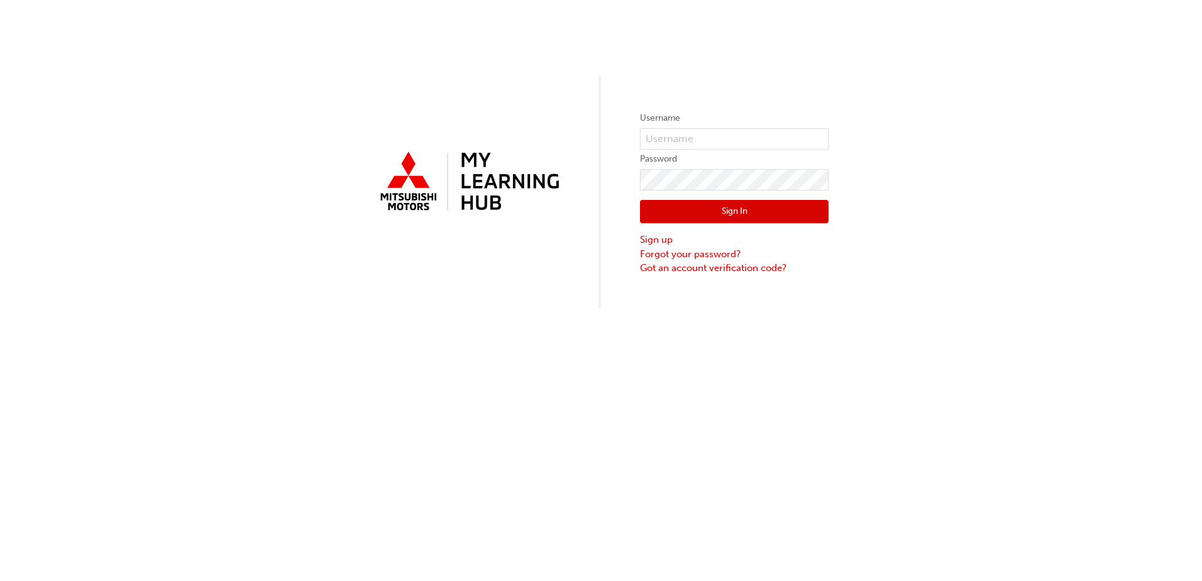 The height and width of the screenshot is (581, 1202). What do you see at coordinates (734, 268) in the screenshot?
I see `a: Got an account verification code?` at bounding box center [734, 268].